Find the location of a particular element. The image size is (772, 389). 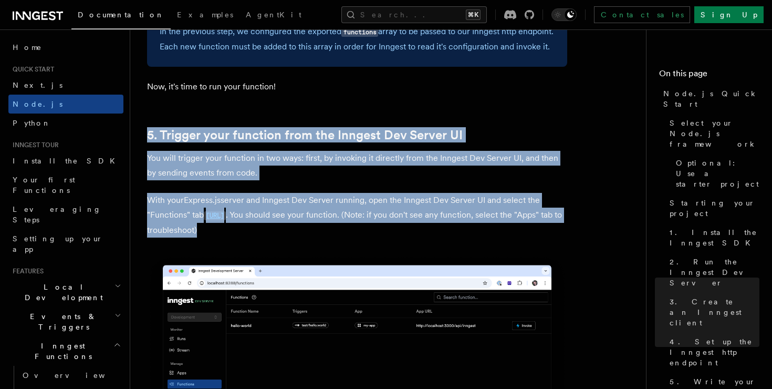

a: 1. Install the Inngest SDK is located at coordinates (713, 238).